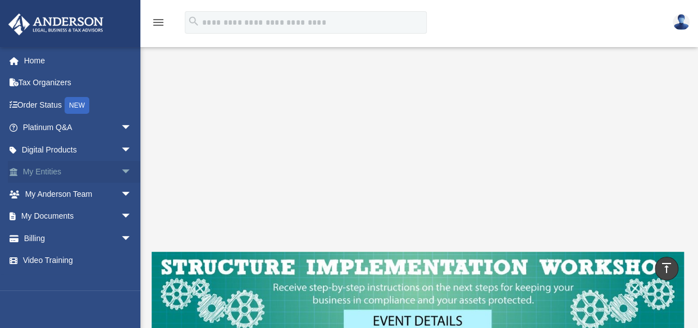 Image resolution: width=698 pixels, height=328 pixels. I want to click on a: Platinum Q&Aarrow_drop_down, so click(78, 128).